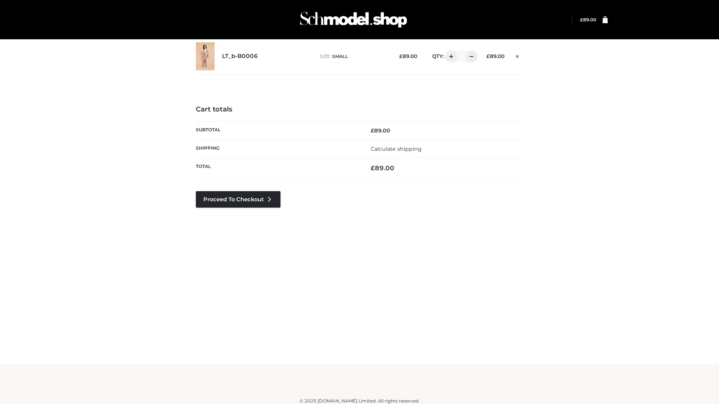 The width and height of the screenshot is (719, 404). I want to click on a: Remove this item, so click(517, 55).